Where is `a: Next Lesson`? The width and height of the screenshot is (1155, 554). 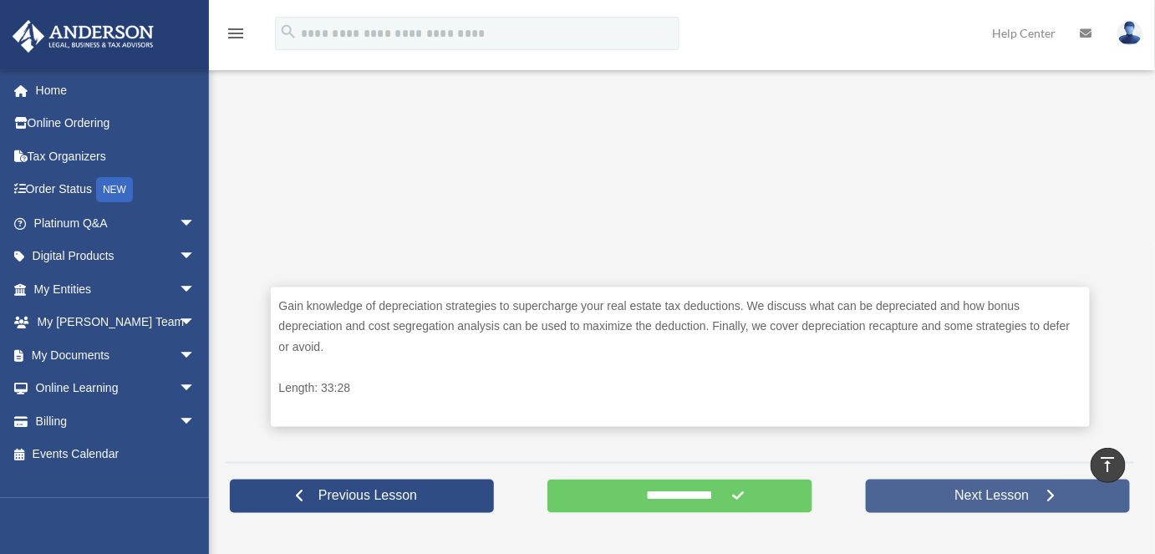
a: Next Lesson is located at coordinates (998, 496).